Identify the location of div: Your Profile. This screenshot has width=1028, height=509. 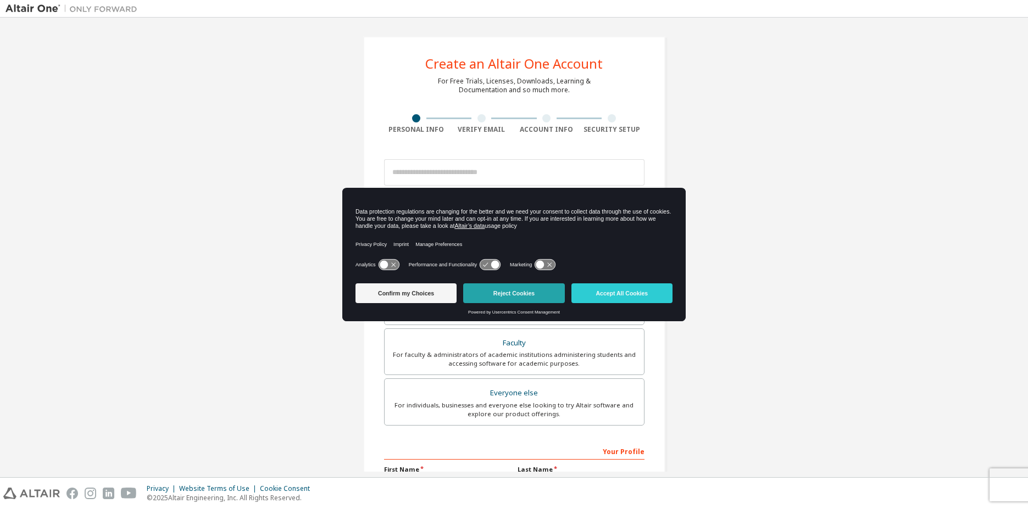
(514, 451).